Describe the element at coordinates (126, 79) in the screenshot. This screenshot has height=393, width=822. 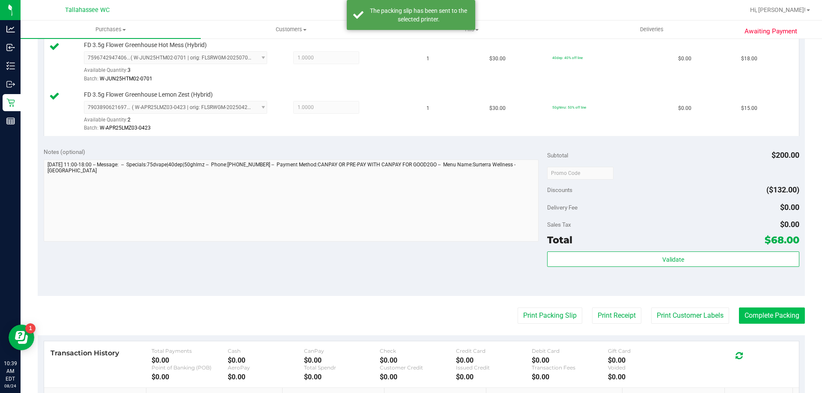
I see `span: W-JUN25HTM02-0701` at that location.